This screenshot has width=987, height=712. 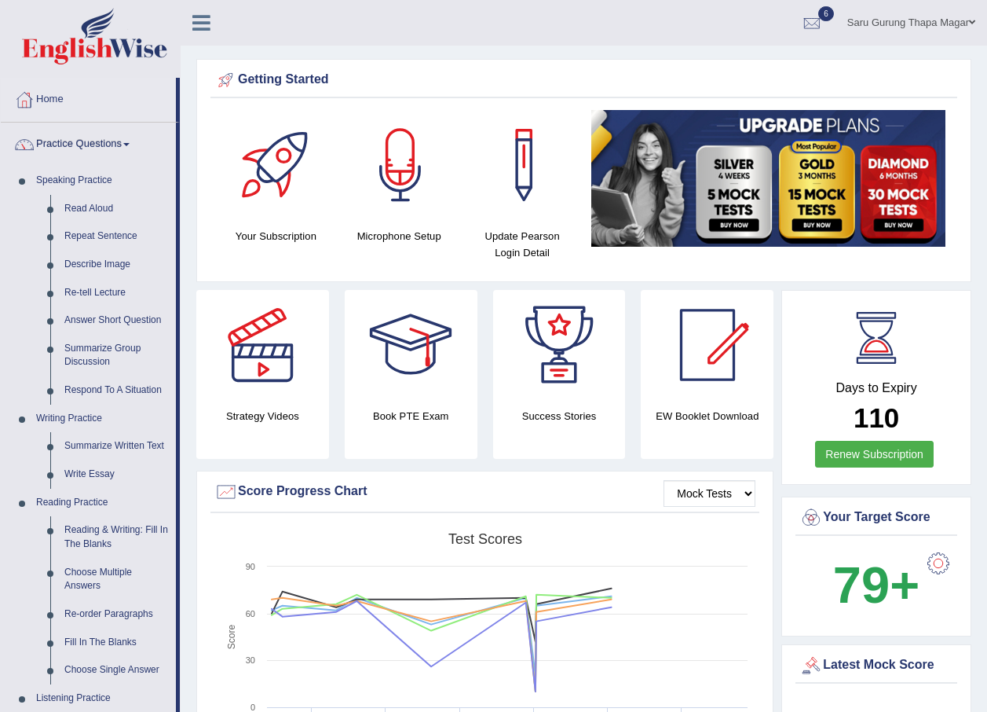 What do you see at coordinates (116, 670) in the screenshot?
I see `a: Choose Single Answer` at bounding box center [116, 670].